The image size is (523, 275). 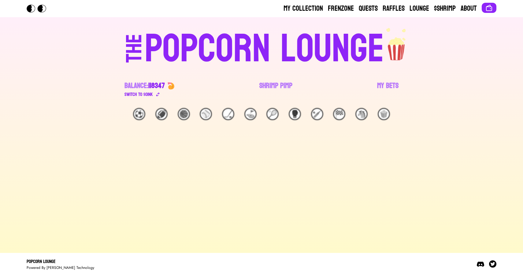 What do you see at coordinates (341, 9) in the screenshot?
I see `a: Frenzone` at bounding box center [341, 9].